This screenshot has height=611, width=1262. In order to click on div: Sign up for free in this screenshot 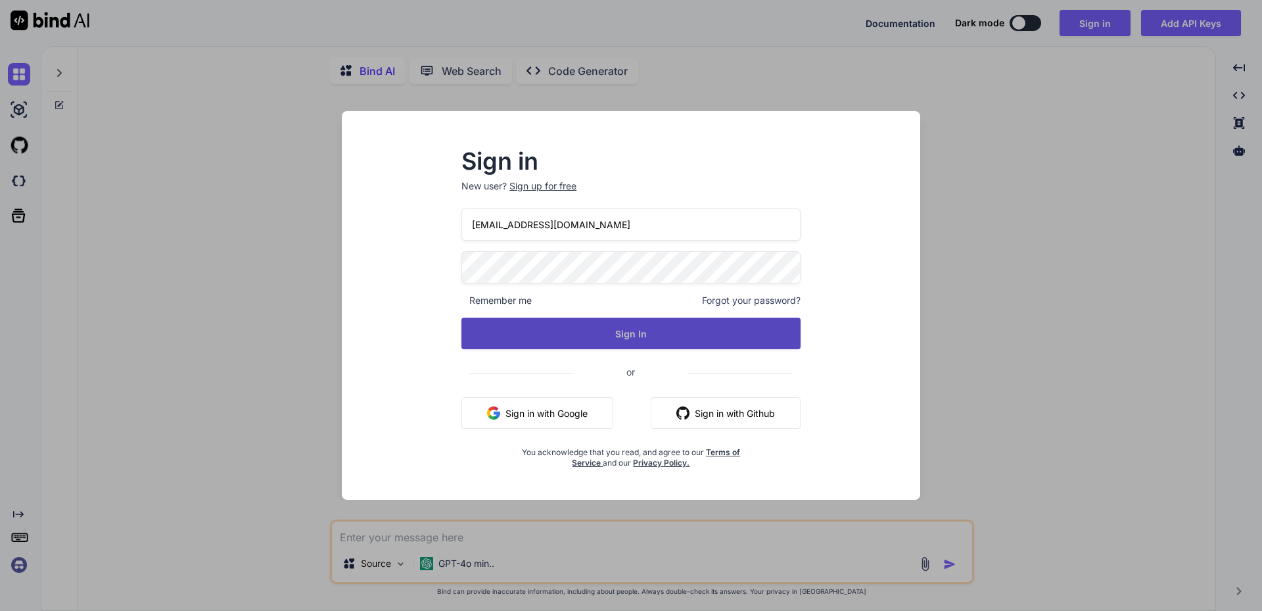, I will do `click(543, 186)`.